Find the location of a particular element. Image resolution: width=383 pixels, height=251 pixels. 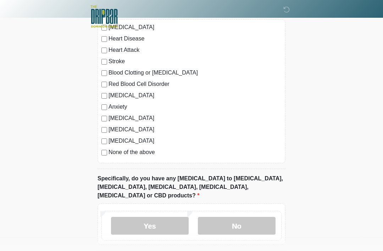

label: None of the above is located at coordinates (195, 152).